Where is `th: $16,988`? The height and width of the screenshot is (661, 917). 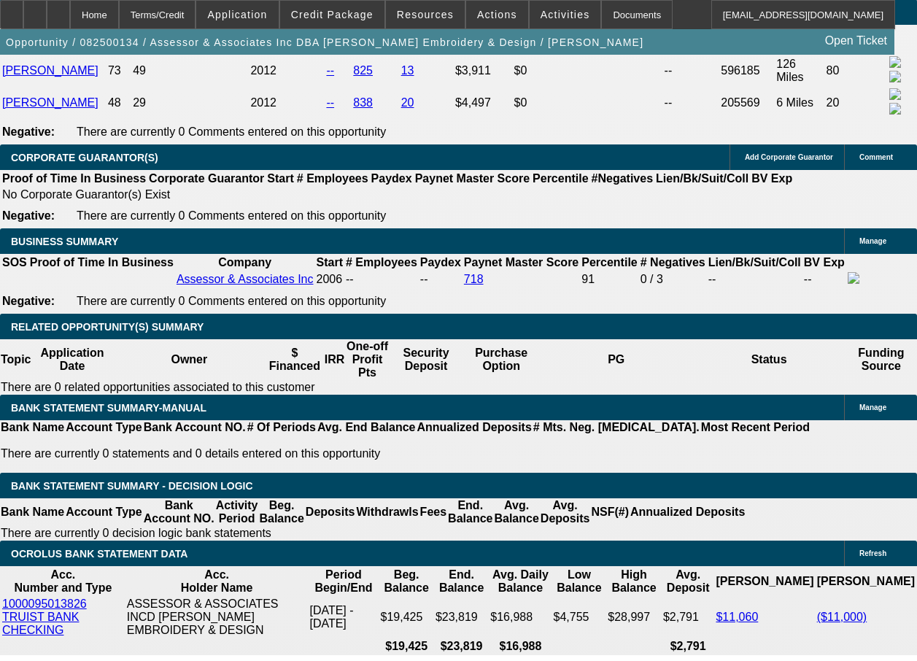
th: $16,988 is located at coordinates (520, 646).